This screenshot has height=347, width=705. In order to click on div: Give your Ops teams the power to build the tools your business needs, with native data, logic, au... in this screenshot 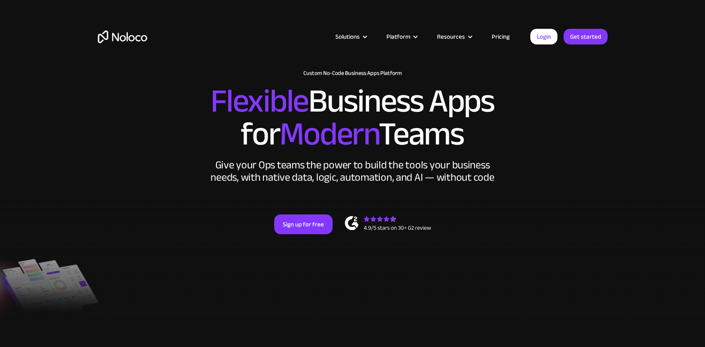, I will do `click(353, 171)`.